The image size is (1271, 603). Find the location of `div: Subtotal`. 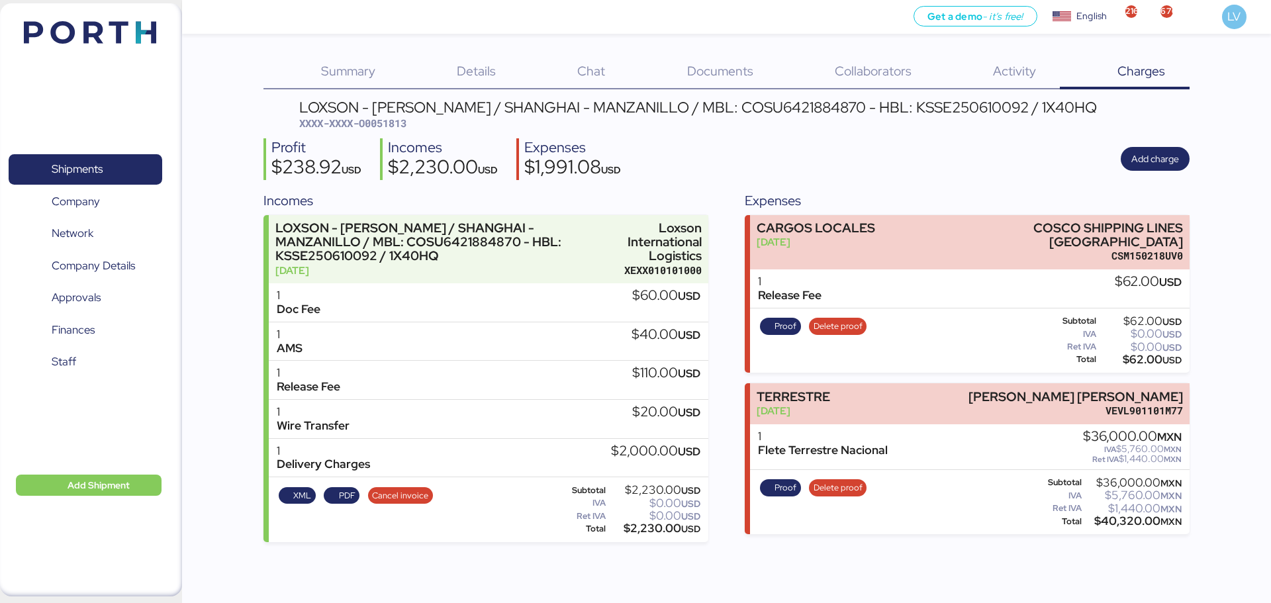

div: Subtotal is located at coordinates (1060, 482).